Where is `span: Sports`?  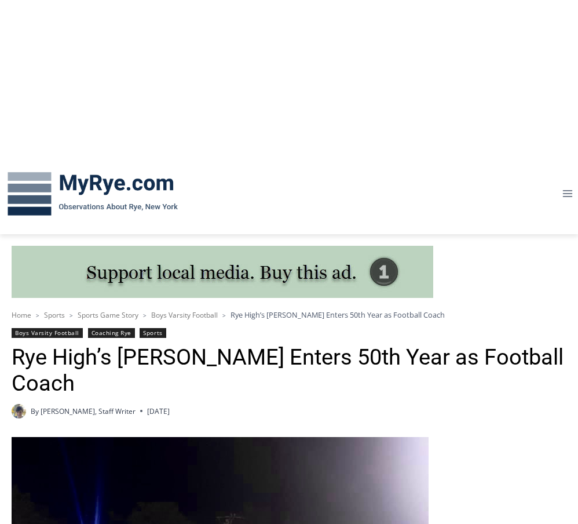 span: Sports is located at coordinates (54, 315).